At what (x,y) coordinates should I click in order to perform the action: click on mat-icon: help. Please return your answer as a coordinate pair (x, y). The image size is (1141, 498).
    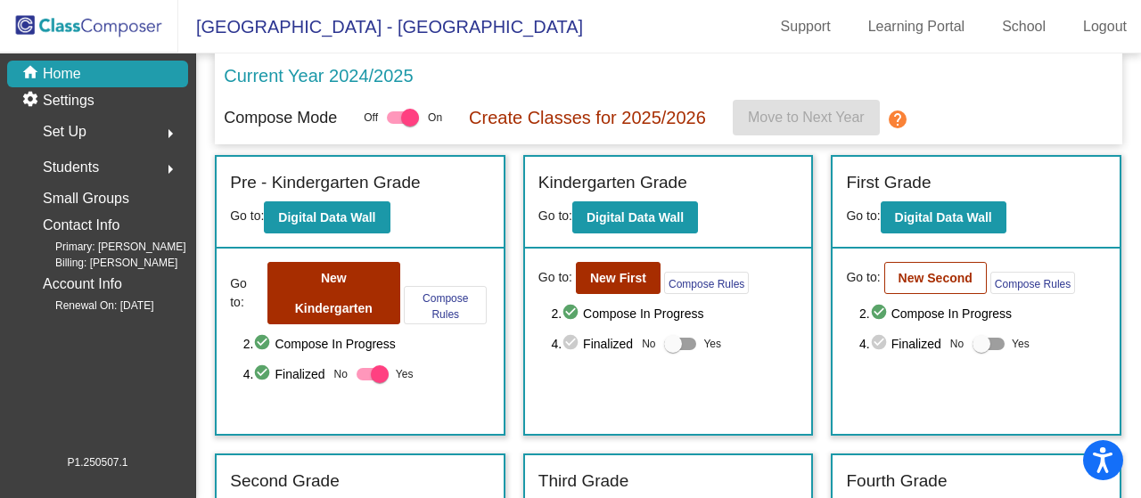
    Looking at the image, I should click on (898, 119).